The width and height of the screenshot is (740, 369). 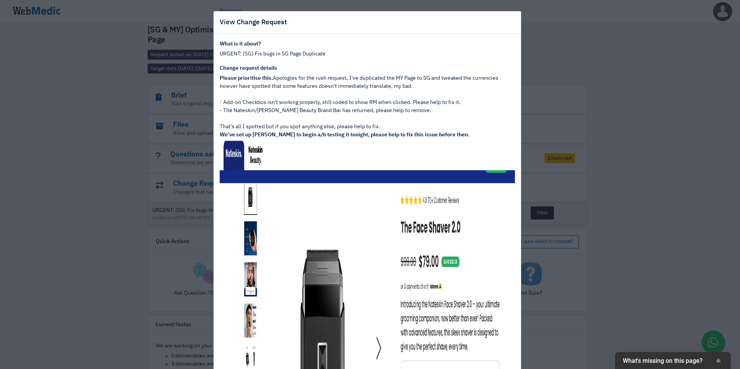 I want to click on h5: View Change Request, so click(x=253, y=22).